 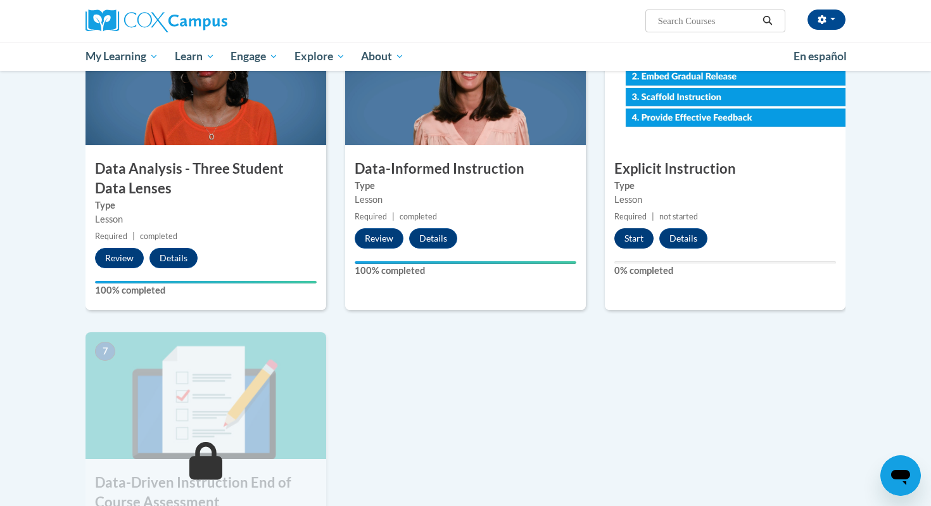 I want to click on h3: Explicit Instruction, so click(x=725, y=169).